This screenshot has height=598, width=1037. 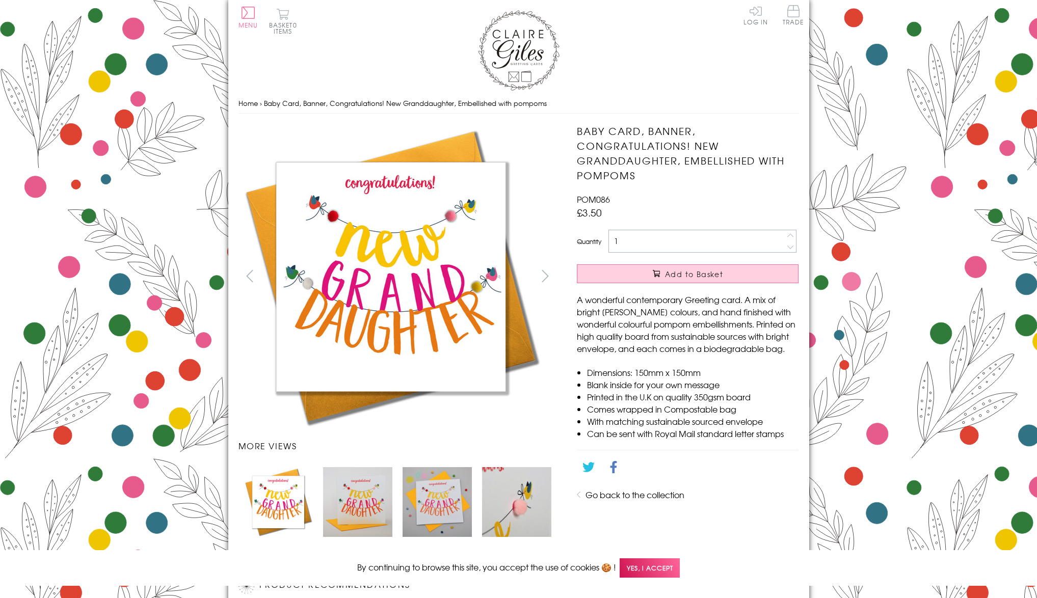 What do you see at coordinates (278, 502) in the screenshot?
I see `li: Carousel Page 1 (Current Slide)` at bounding box center [278, 502].